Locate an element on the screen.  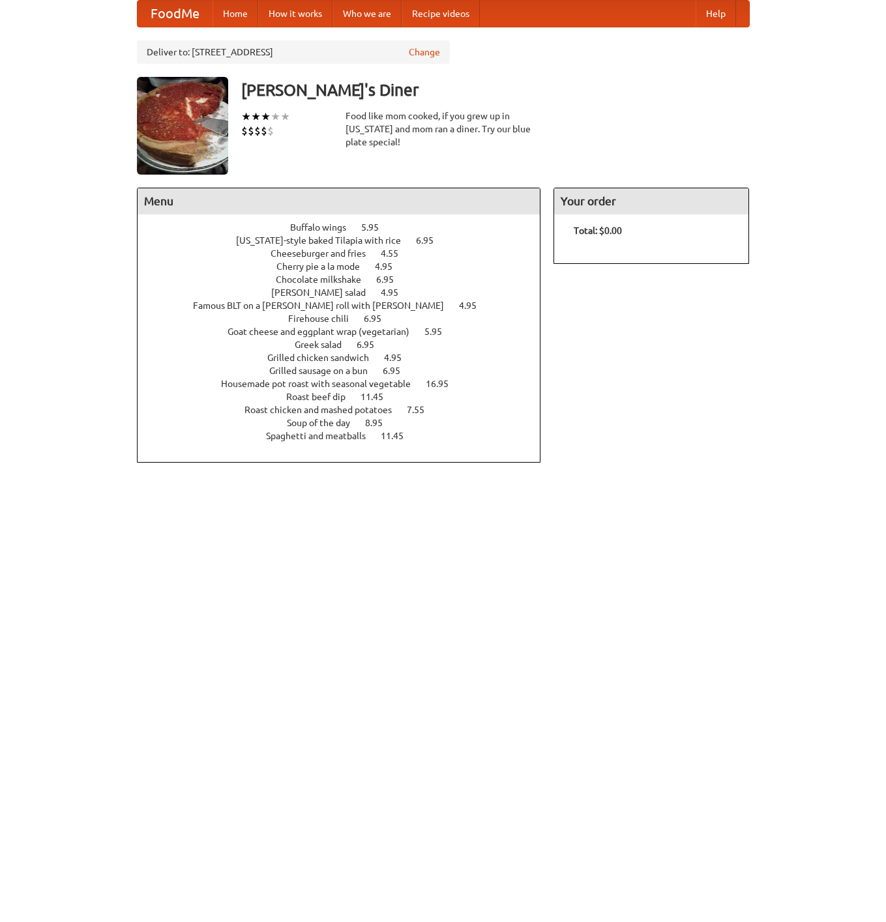
span: Roast chicken and mashed potatoes is located at coordinates (325, 410).